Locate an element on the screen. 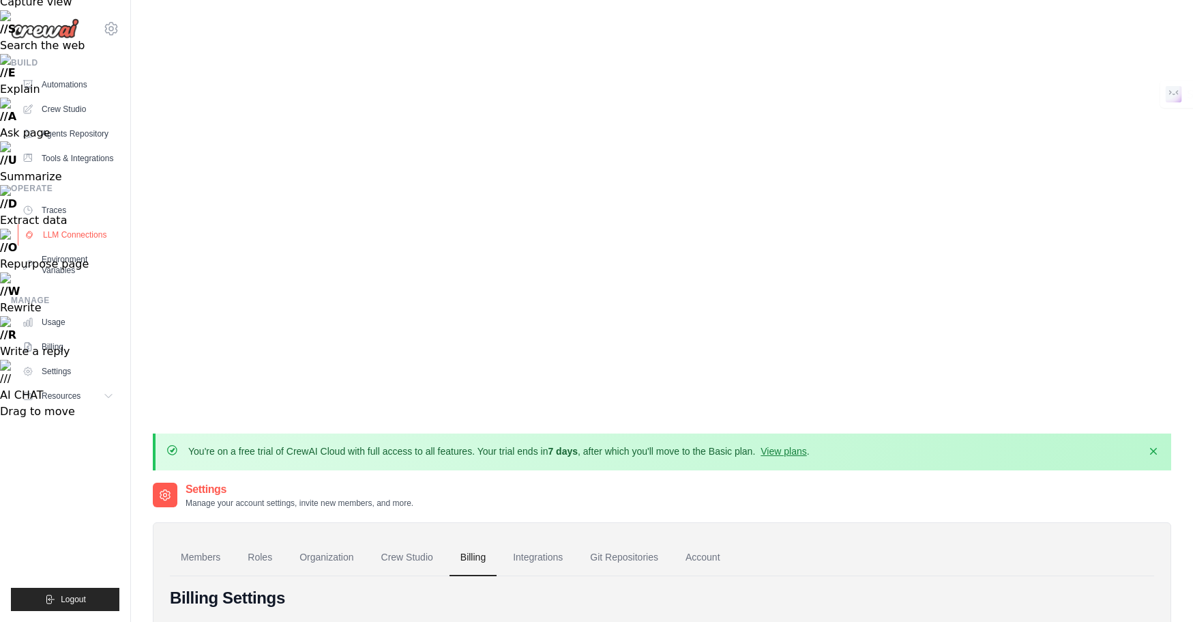 The height and width of the screenshot is (622, 1193). h2: Settings is located at coordinates (300, 489).